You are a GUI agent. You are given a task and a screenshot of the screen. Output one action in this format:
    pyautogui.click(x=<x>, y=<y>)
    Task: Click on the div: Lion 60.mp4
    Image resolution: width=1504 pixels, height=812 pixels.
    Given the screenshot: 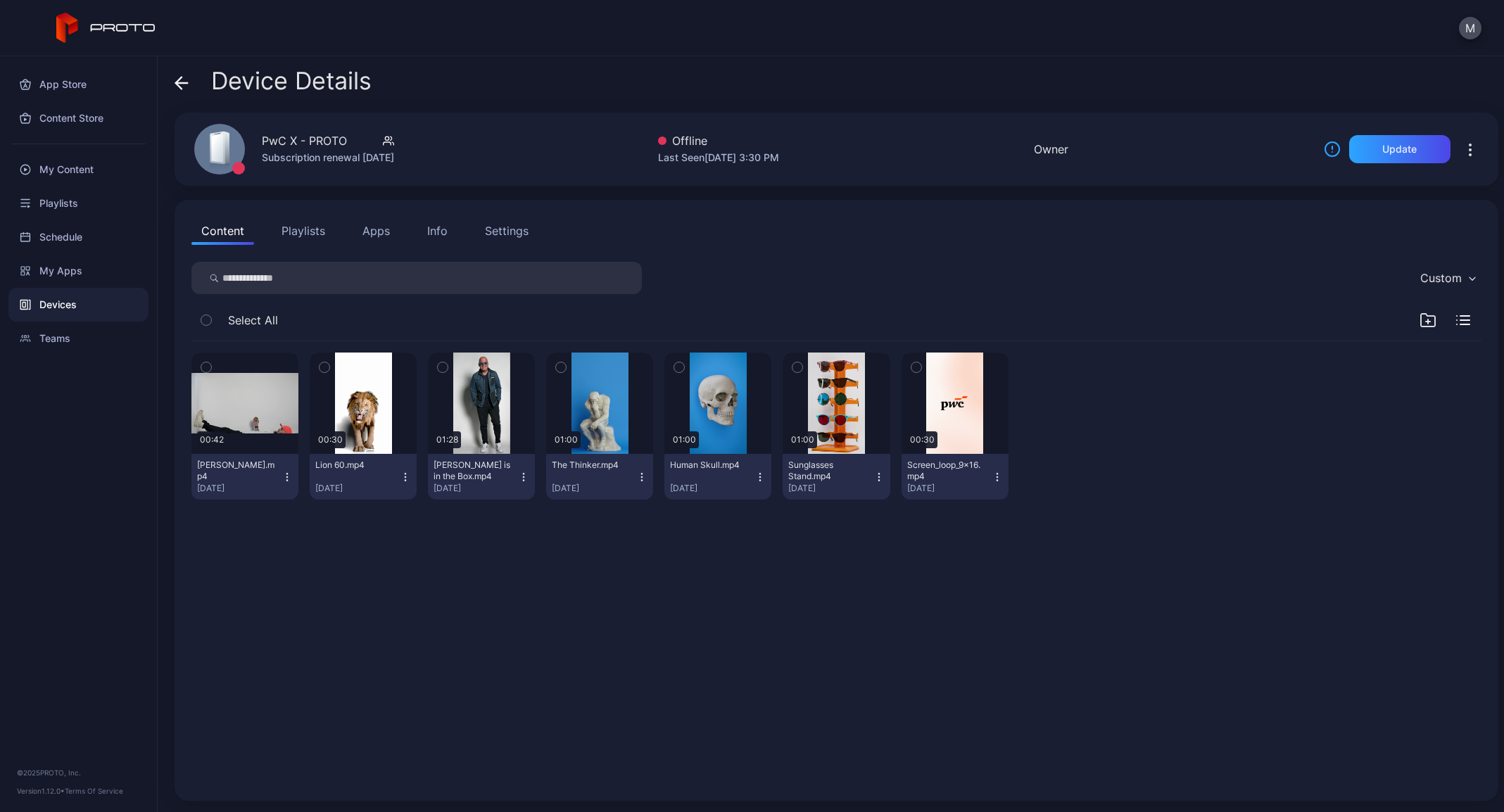 What is the action you would take?
    pyautogui.click(x=354, y=465)
    